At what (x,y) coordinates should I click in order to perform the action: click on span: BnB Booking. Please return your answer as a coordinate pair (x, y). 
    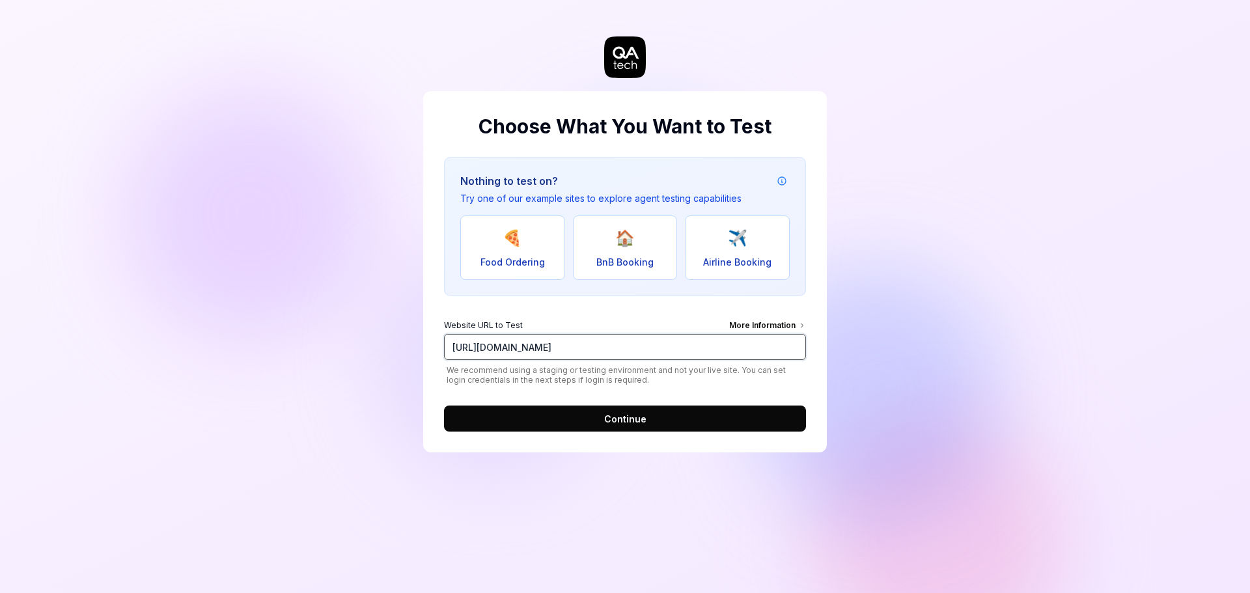
    Looking at the image, I should click on (625, 262).